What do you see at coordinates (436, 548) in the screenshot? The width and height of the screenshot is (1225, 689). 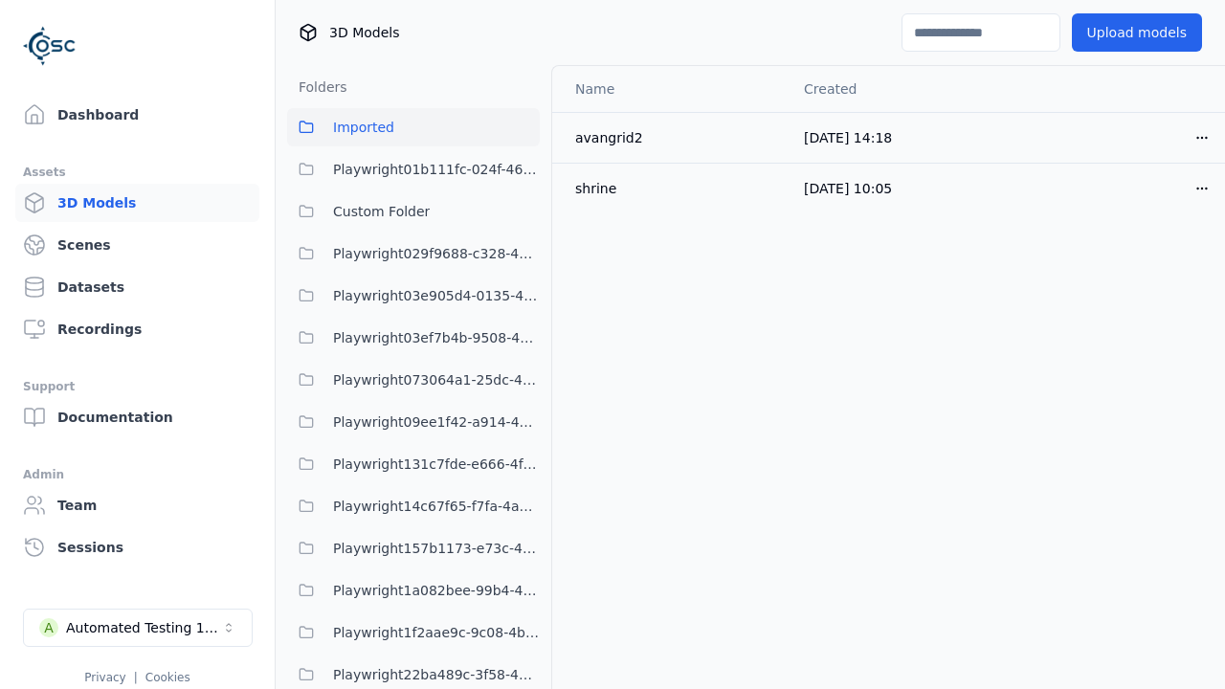 I see `span: Playwright157b1173-e73c-4808-a1ac-12e2e4cec217` at bounding box center [436, 548].